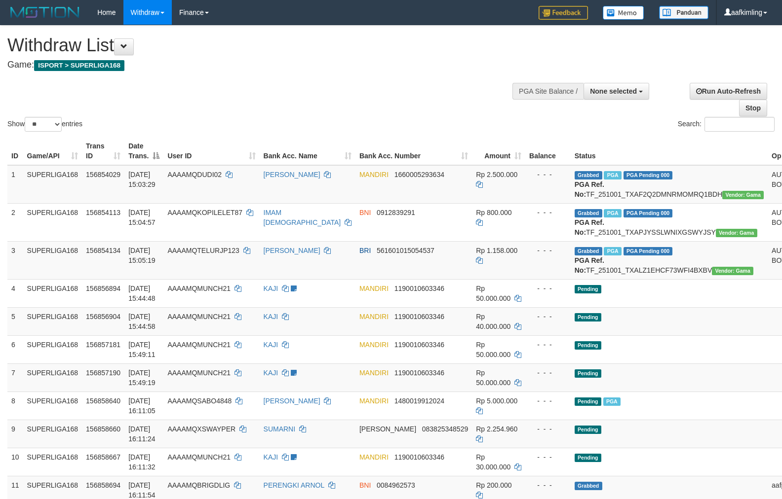 The image size is (782, 499). I want to click on span: 156857190, so click(103, 373).